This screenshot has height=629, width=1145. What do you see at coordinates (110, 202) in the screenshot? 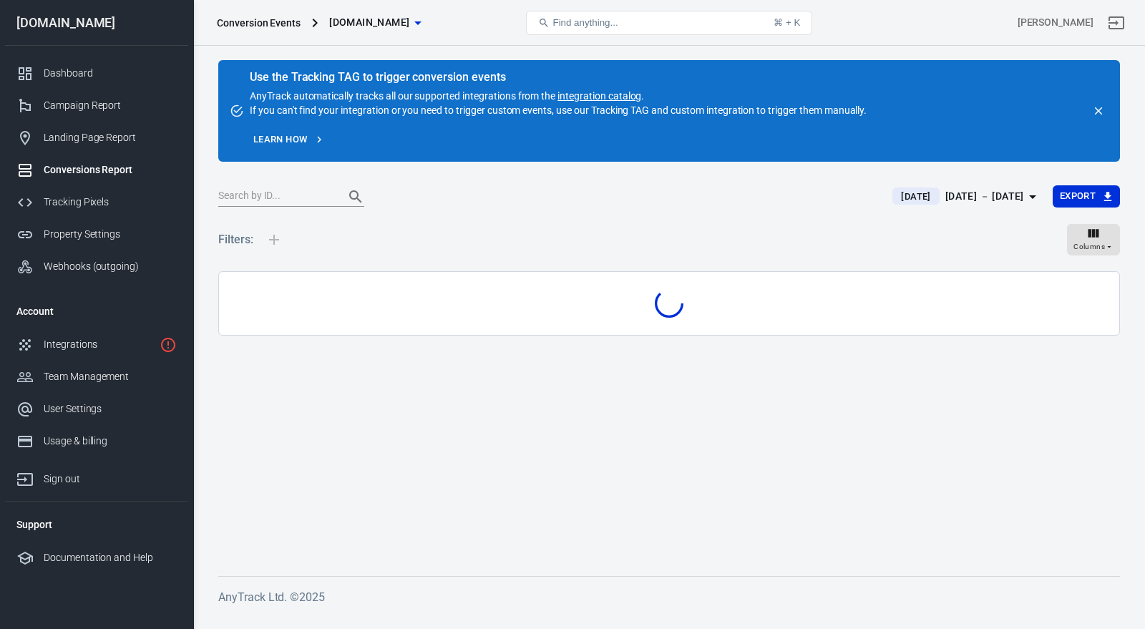
I see `div: Tracking Pixels` at bounding box center [110, 202].